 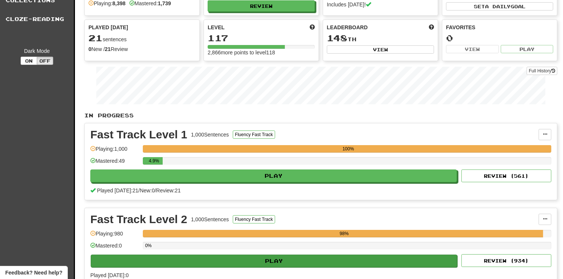 What do you see at coordinates (312, 27) in the screenshot?
I see `span: Score more points to level up` at bounding box center [312, 27].